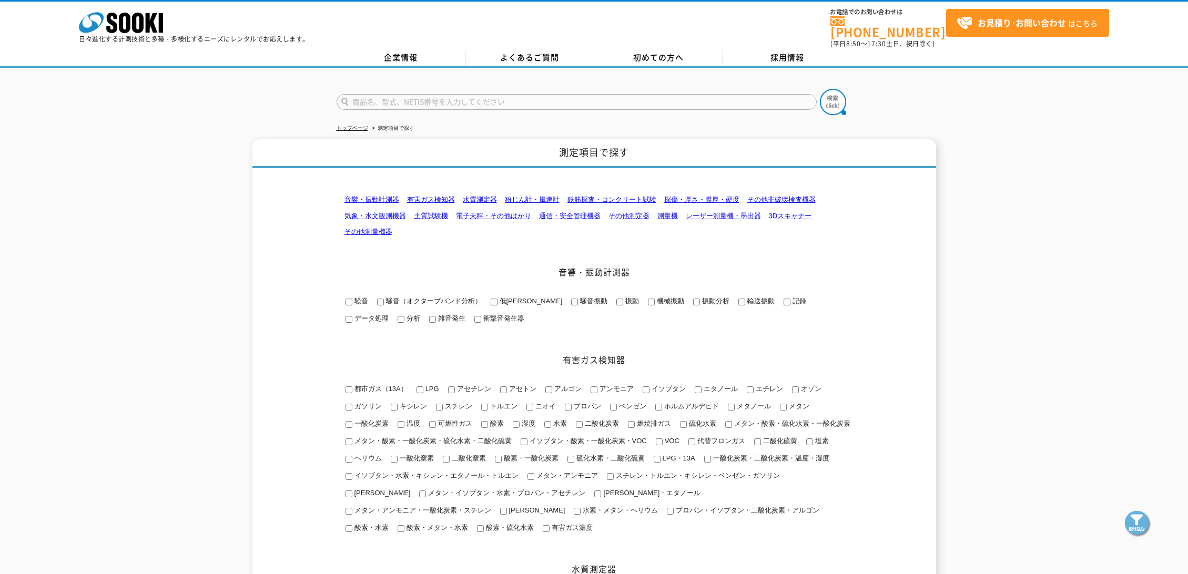  Describe the element at coordinates (412, 318) in the screenshot. I see `span: 分析` at that location.